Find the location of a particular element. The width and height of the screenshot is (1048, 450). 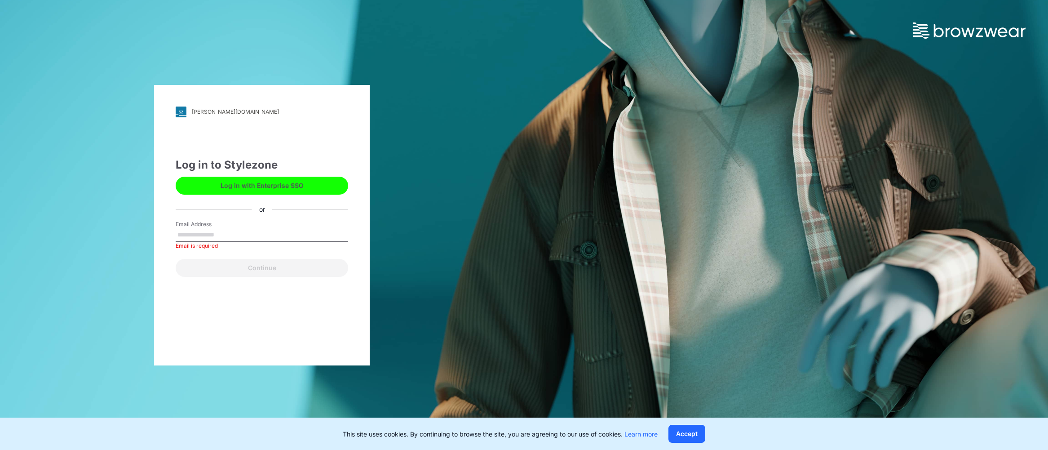

div: Log in to Stylezone is located at coordinates (262, 165).